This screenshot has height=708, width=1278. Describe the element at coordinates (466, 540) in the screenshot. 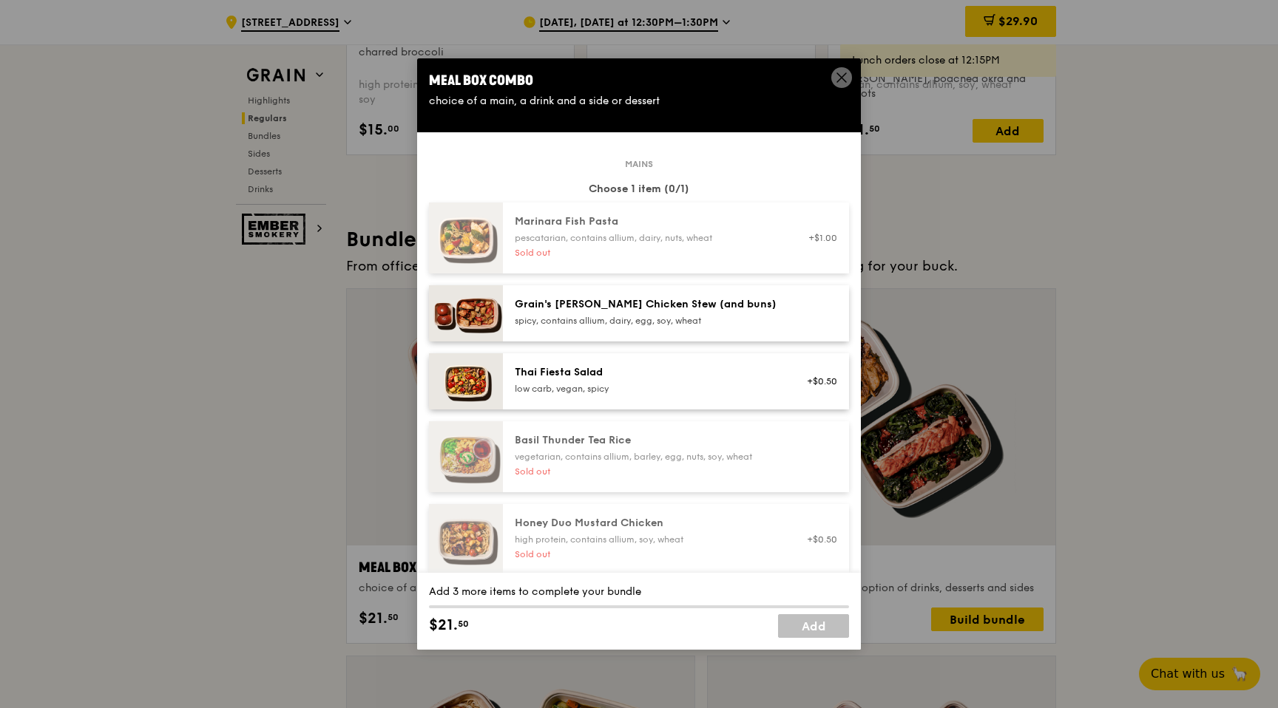

I see `img: daily_normal_Honey_Duo_Mustard_Chicken__Horizontal_.jpg` at that location.